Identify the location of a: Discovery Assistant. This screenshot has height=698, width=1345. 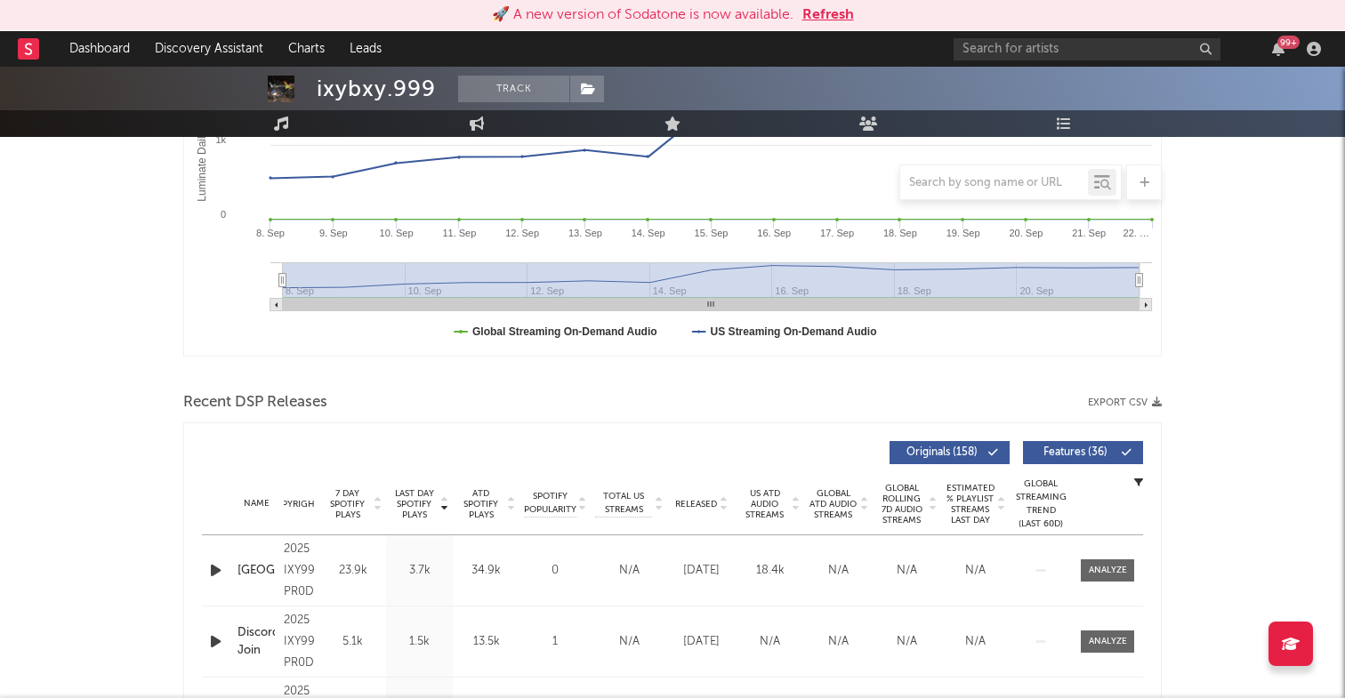
(209, 49).